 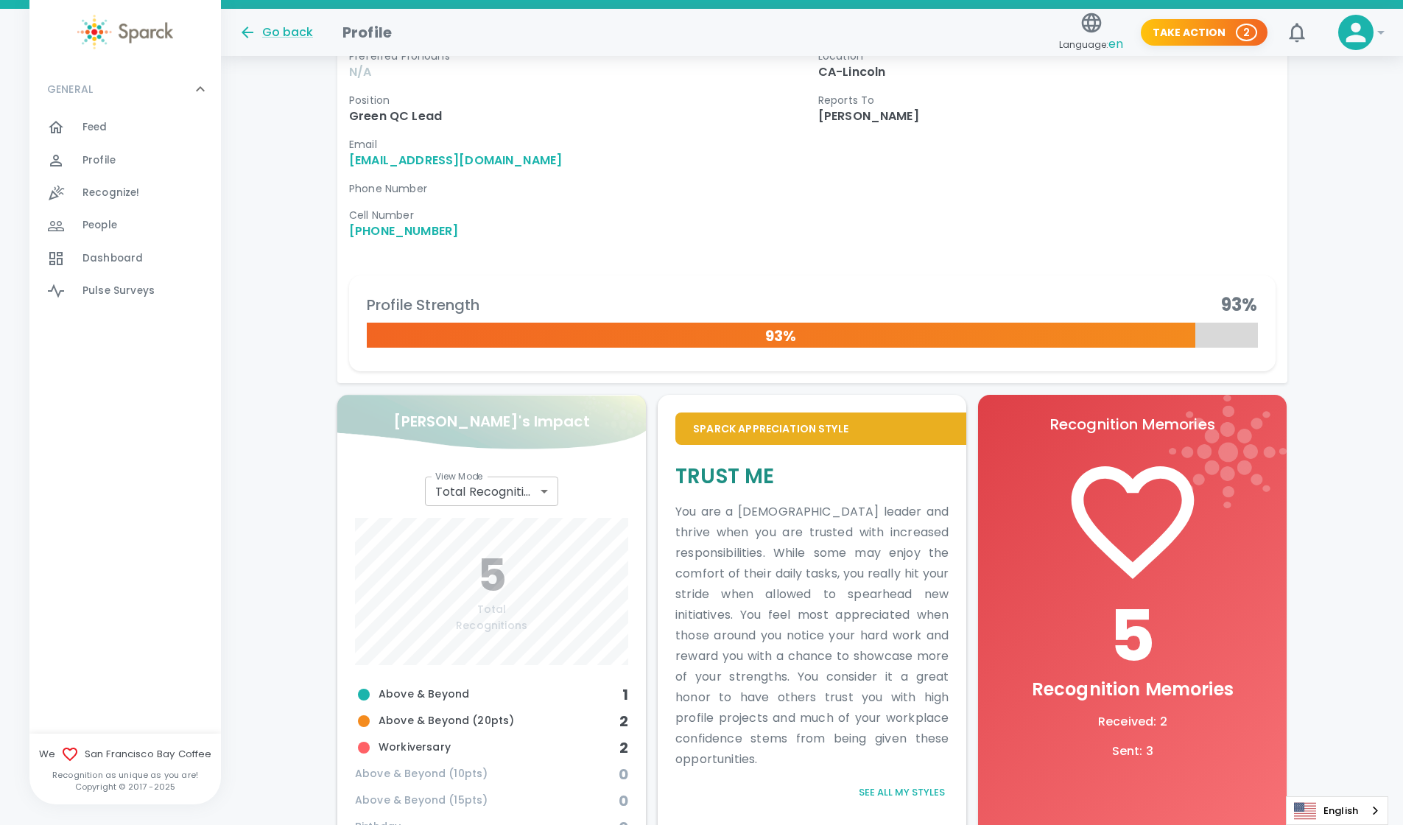 What do you see at coordinates (1133, 689) in the screenshot?
I see `span: Recognition Memories` at bounding box center [1133, 689].